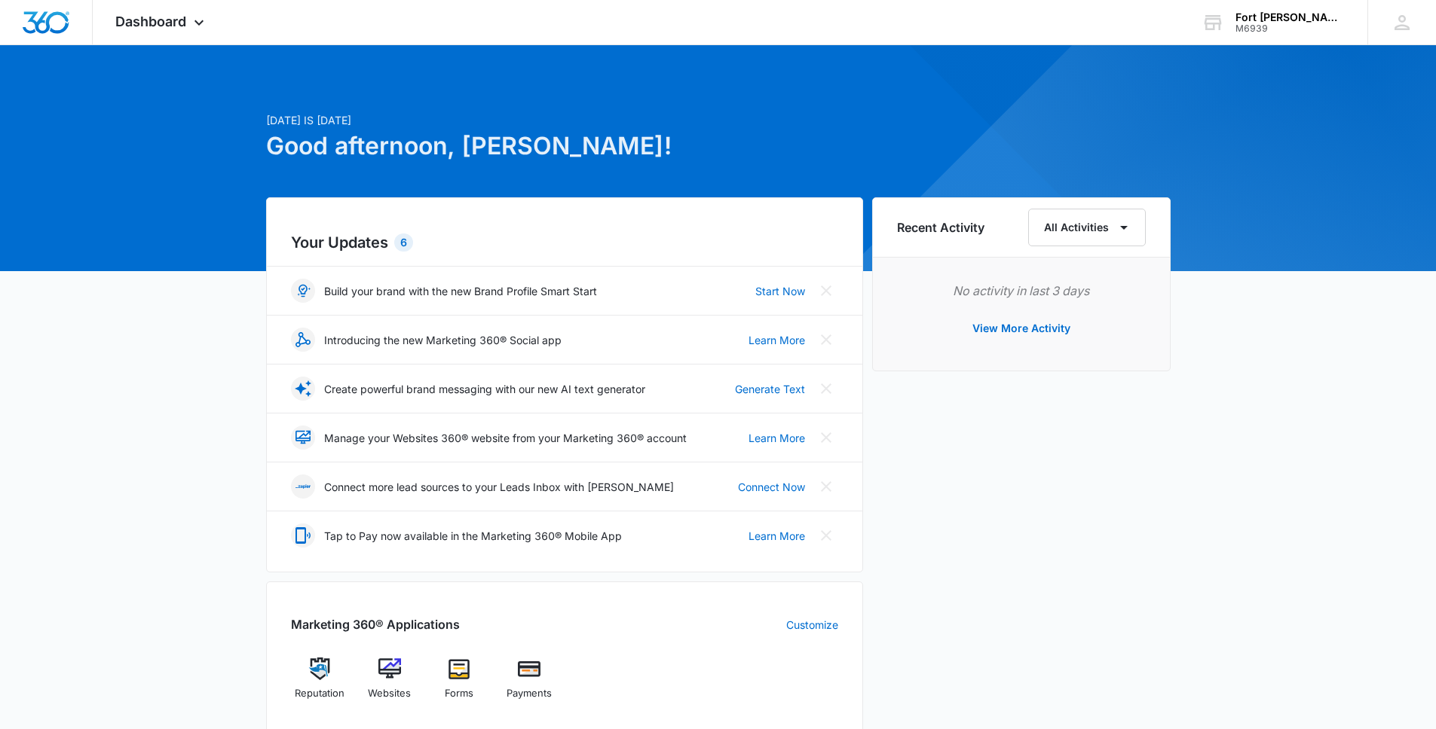  What do you see at coordinates (1021, 329) in the screenshot?
I see `button: View More Activity` at bounding box center [1021, 329].